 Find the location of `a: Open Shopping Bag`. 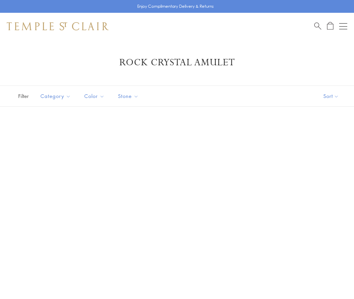

a: Open Shopping Bag is located at coordinates (330, 26).